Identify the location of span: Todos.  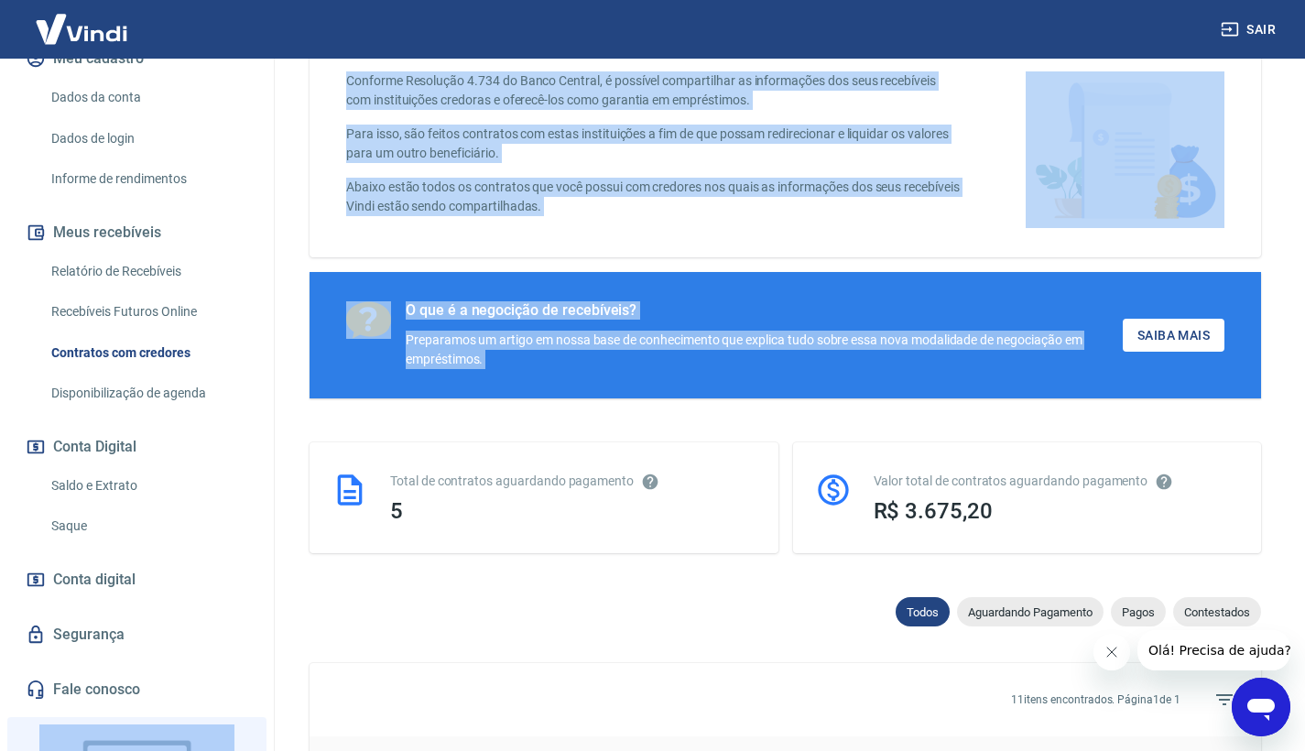
(922, 612).